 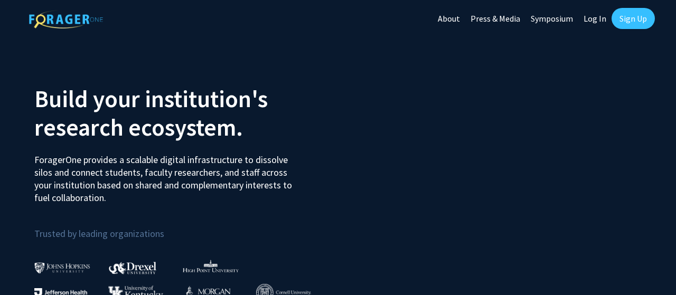 What do you see at coordinates (132, 268) in the screenshot?
I see `img: Drexel University` at bounding box center [132, 268].